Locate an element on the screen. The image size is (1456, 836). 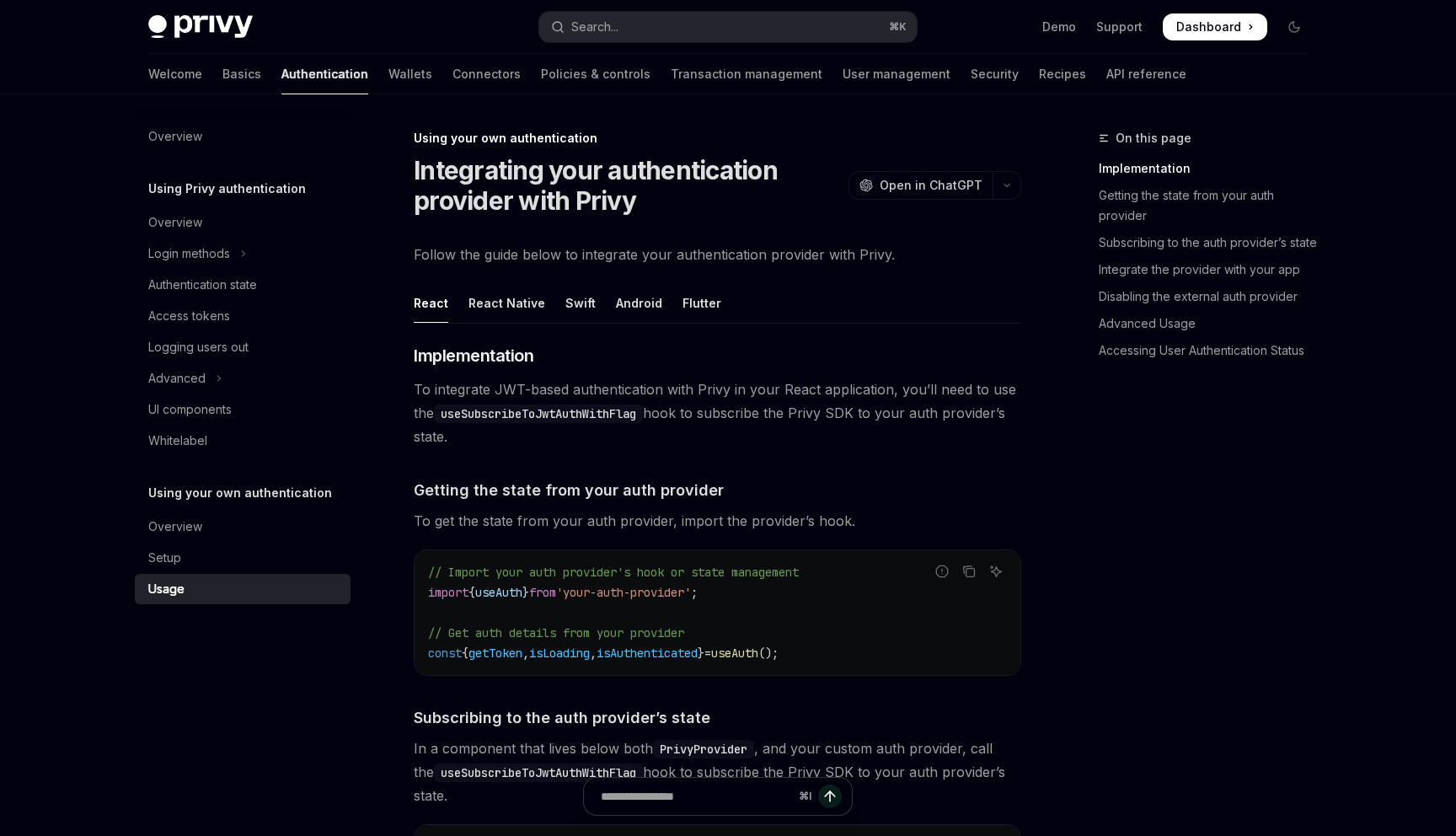
h5: Using Privy authentication is located at coordinates (227, 189).